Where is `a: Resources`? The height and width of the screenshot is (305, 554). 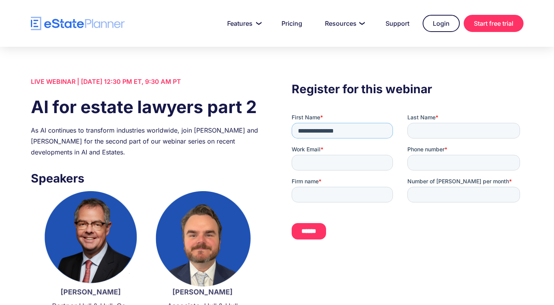
a: Resources is located at coordinates (343, 23).